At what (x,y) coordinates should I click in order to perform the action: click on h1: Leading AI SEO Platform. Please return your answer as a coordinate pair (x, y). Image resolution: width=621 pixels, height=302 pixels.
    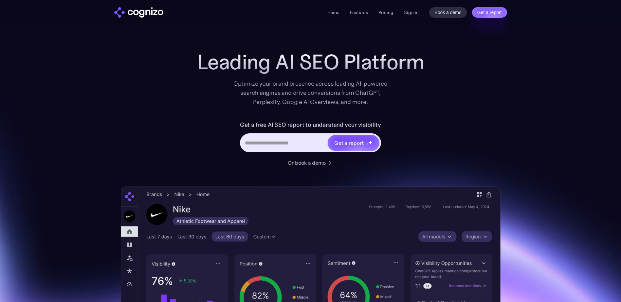
    Looking at the image, I should click on (311, 62).